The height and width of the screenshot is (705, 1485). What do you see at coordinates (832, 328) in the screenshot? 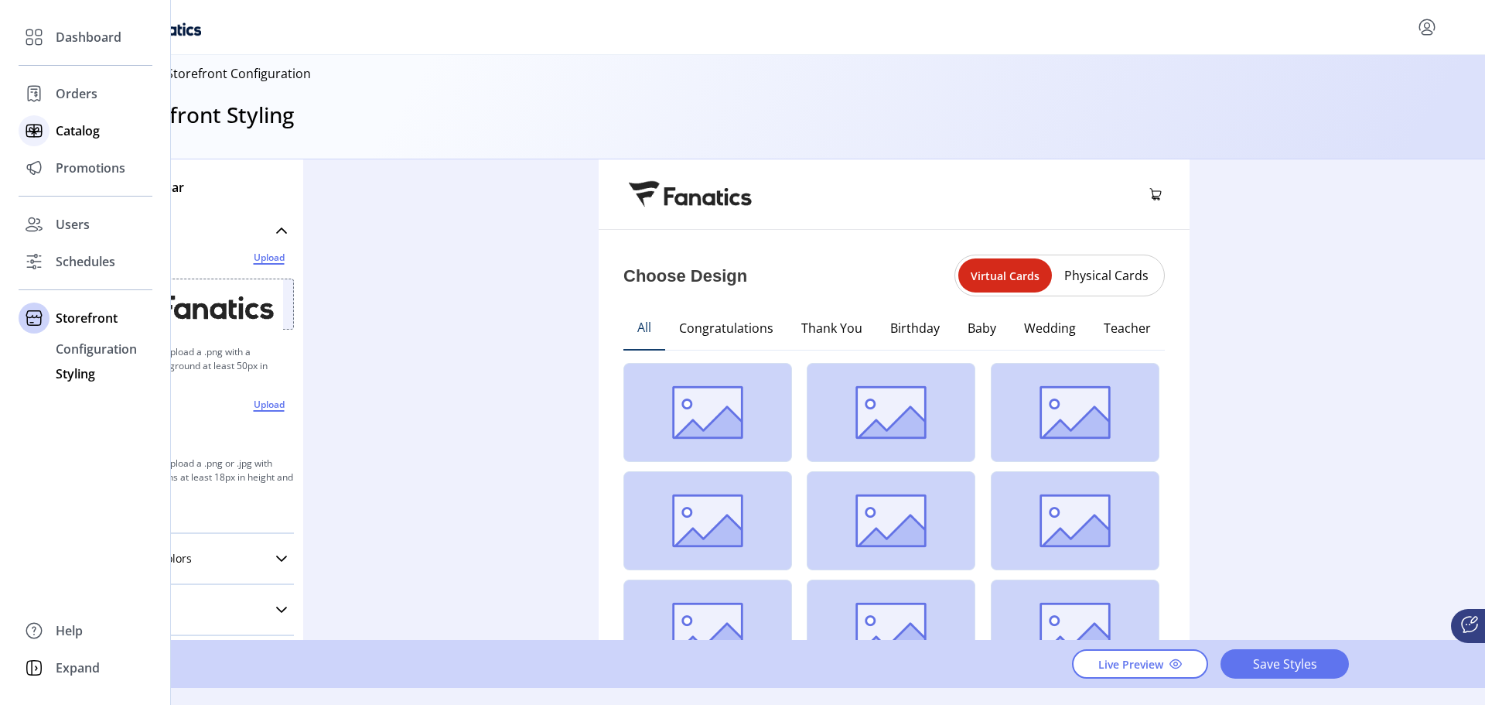
I see `button: Thank You` at bounding box center [832, 328].